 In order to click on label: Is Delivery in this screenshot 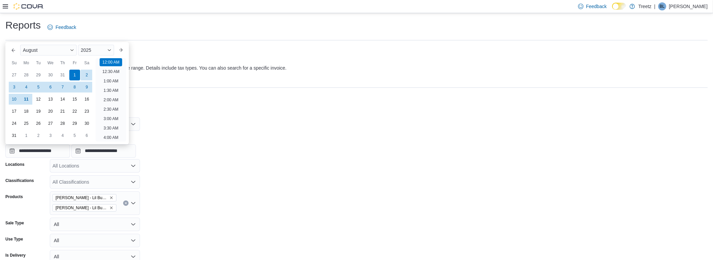, I will do `click(15, 255)`.